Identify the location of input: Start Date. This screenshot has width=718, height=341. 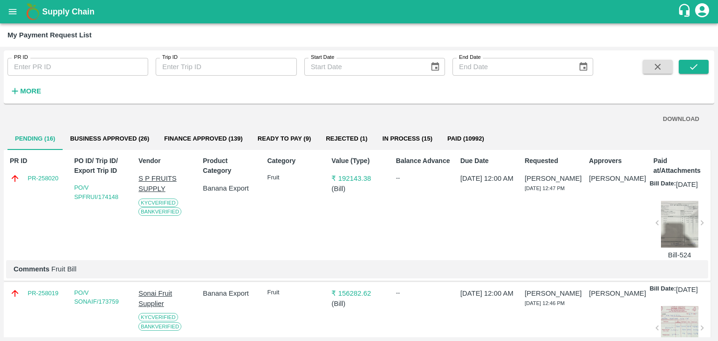
(363, 67).